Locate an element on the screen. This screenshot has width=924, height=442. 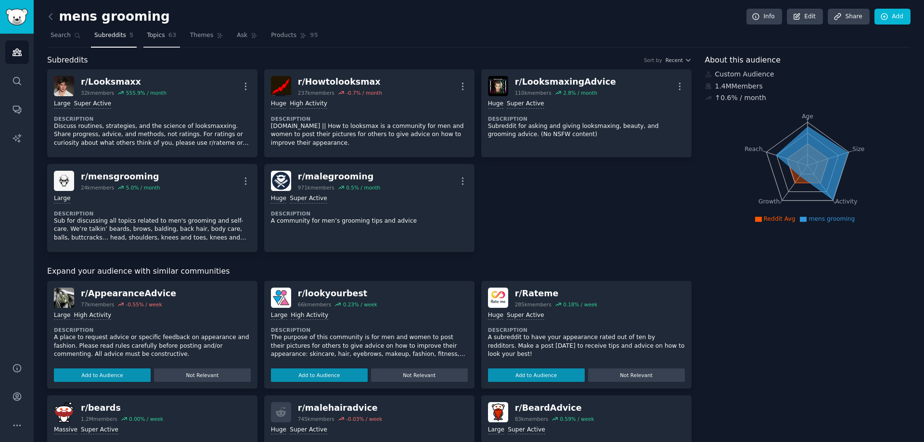
div: -0.7 % / month is located at coordinates (364, 93).